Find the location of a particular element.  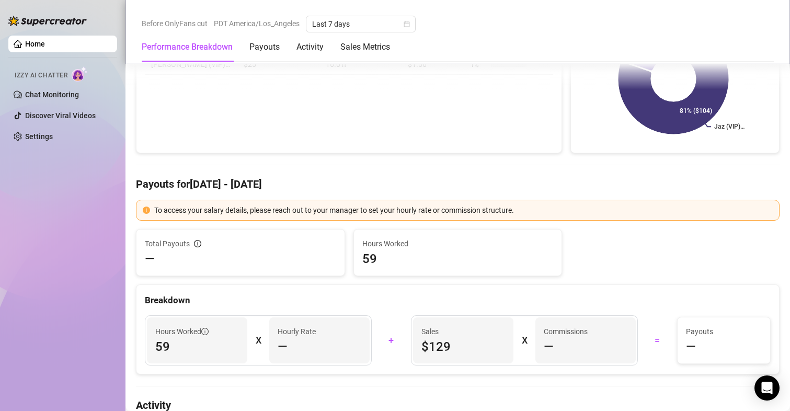

div: Payouts is located at coordinates (265, 47).